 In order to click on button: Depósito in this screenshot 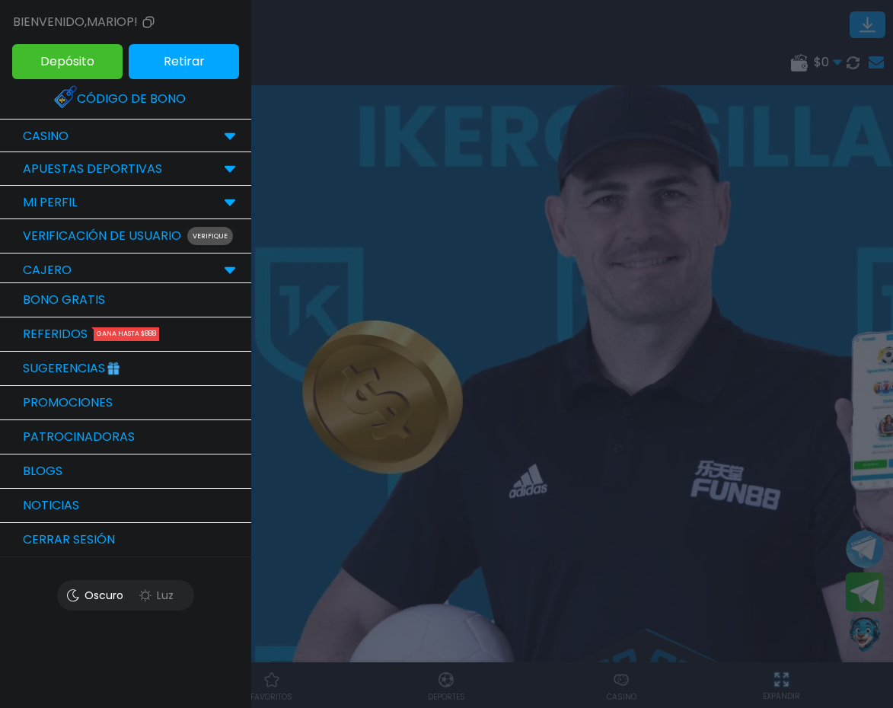, I will do `click(67, 62)`.